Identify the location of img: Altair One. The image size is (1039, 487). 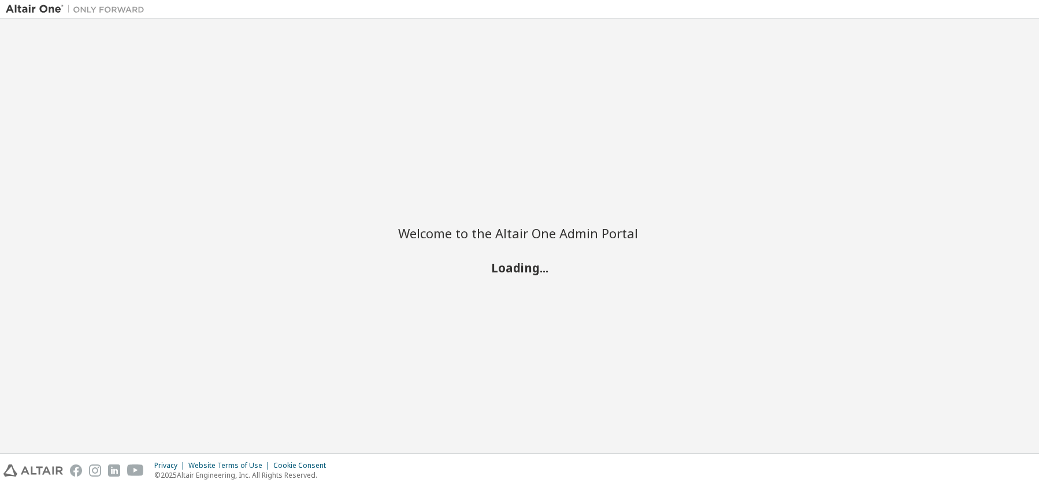
(78, 9).